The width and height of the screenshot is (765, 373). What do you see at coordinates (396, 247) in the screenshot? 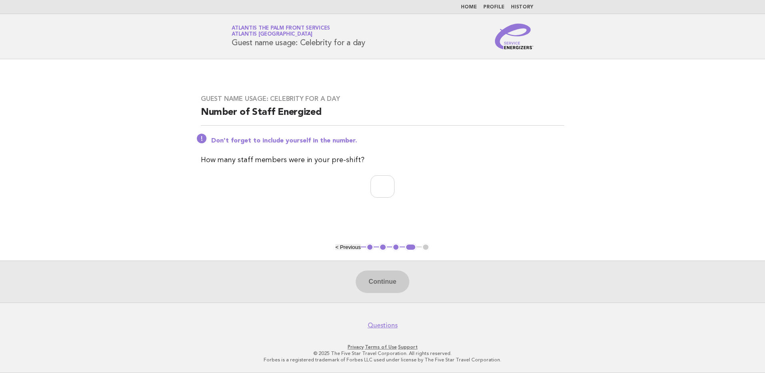
I see `button: 3` at bounding box center [396, 247].